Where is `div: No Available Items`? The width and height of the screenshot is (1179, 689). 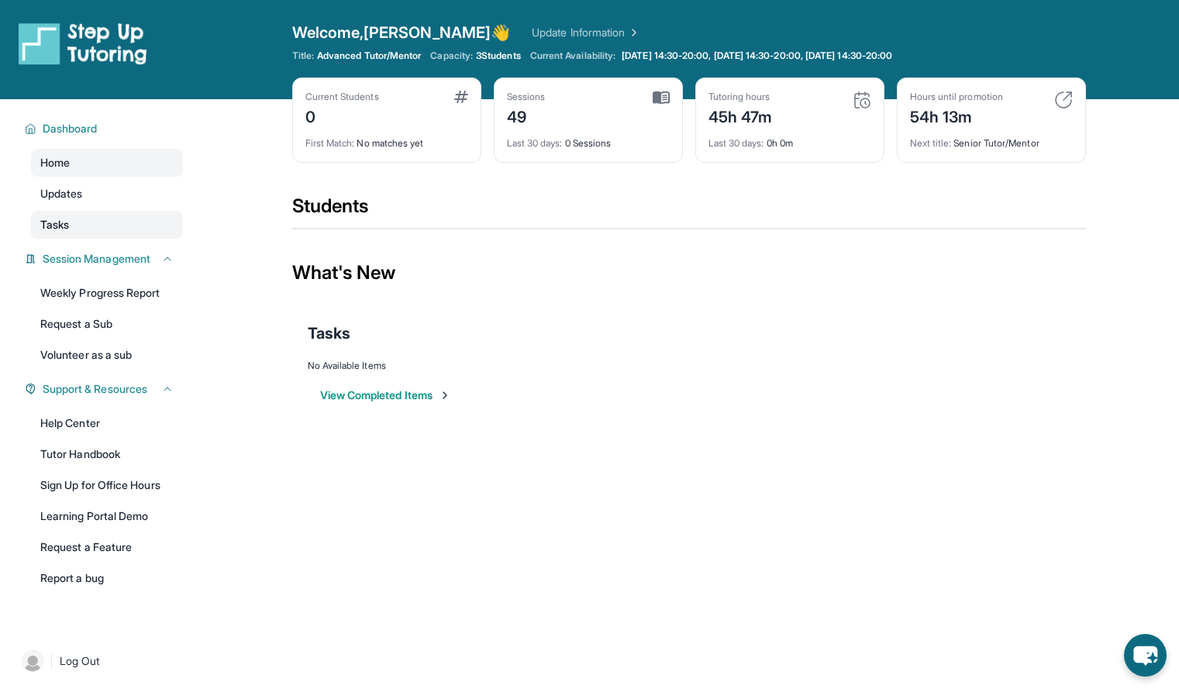 div: No Available Items is located at coordinates (689, 366).